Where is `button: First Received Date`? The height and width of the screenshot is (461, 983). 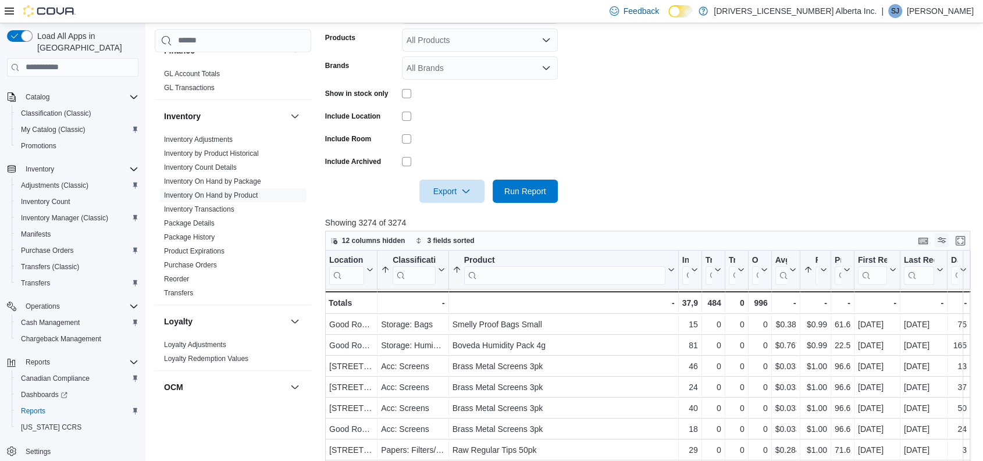
button: First Received Date is located at coordinates (877, 269).